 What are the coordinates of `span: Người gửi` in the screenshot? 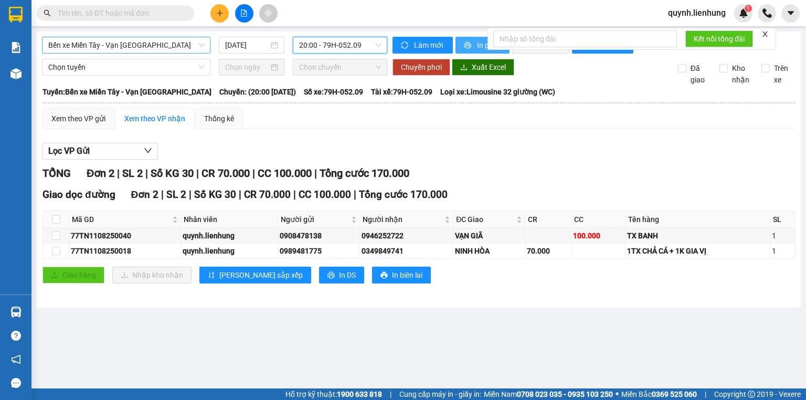 It's located at (315, 219).